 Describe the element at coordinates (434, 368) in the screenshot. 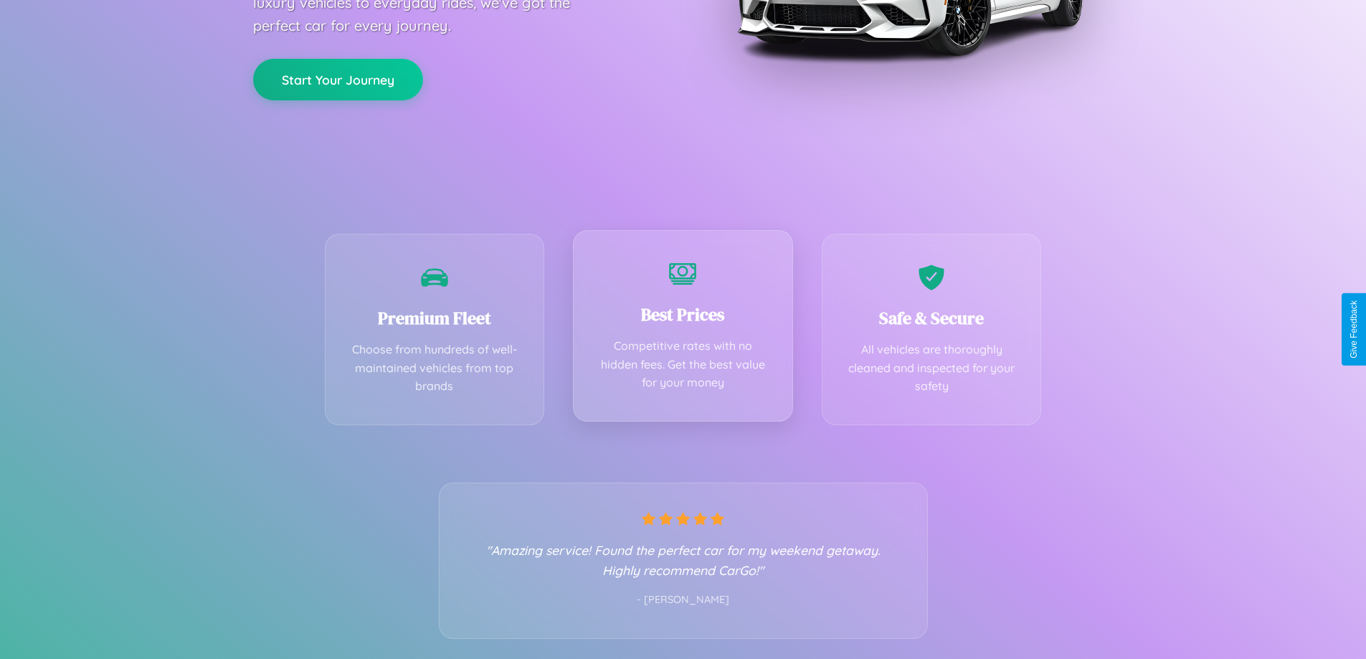

I see `p: Choose from hundreds of well-maintained vehicles from top brands` at that location.